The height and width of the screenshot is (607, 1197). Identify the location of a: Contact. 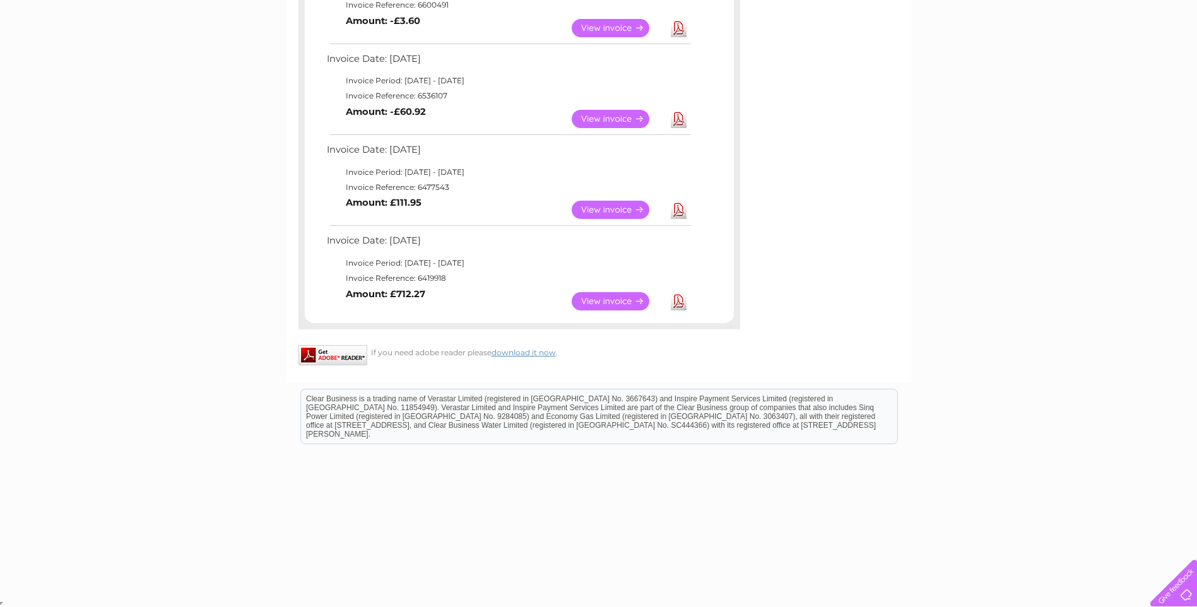
(1128, 58).